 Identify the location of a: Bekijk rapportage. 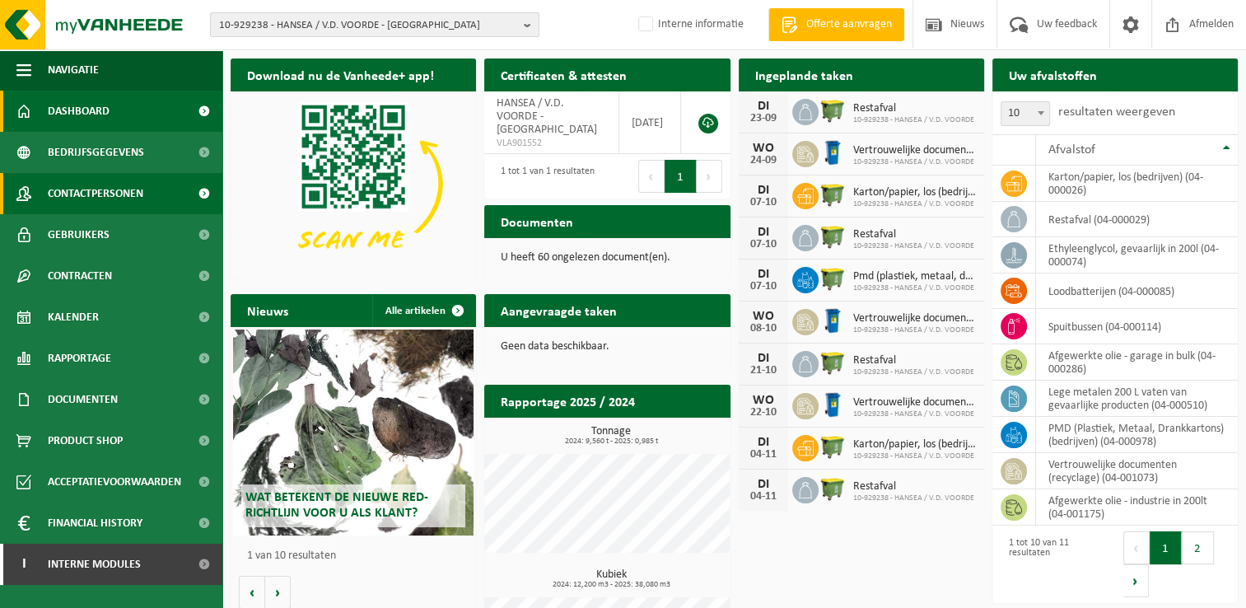
(668, 433).